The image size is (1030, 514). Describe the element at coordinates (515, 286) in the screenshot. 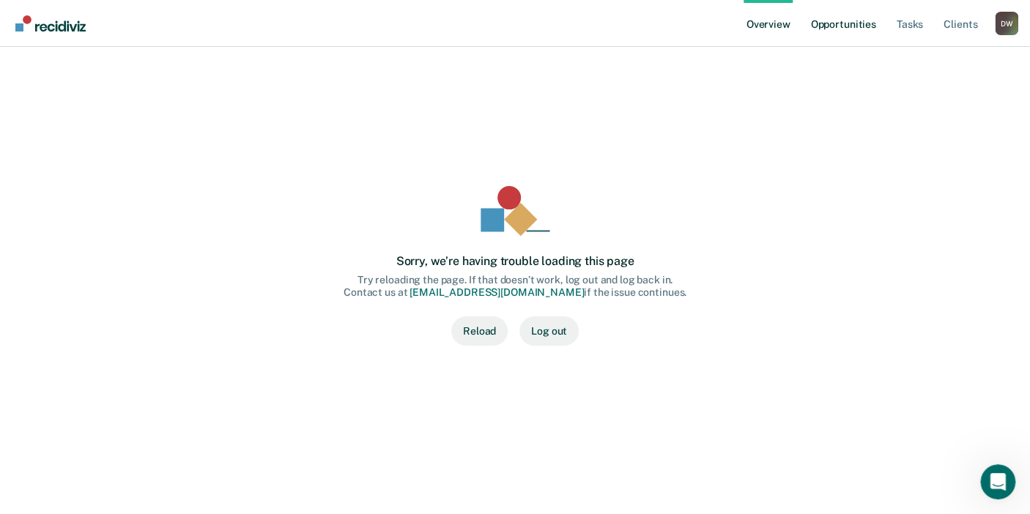

I see `div: Try reloading the page. If that doesn’t work, log out and log back in. Contact us at if the issue...` at that location.